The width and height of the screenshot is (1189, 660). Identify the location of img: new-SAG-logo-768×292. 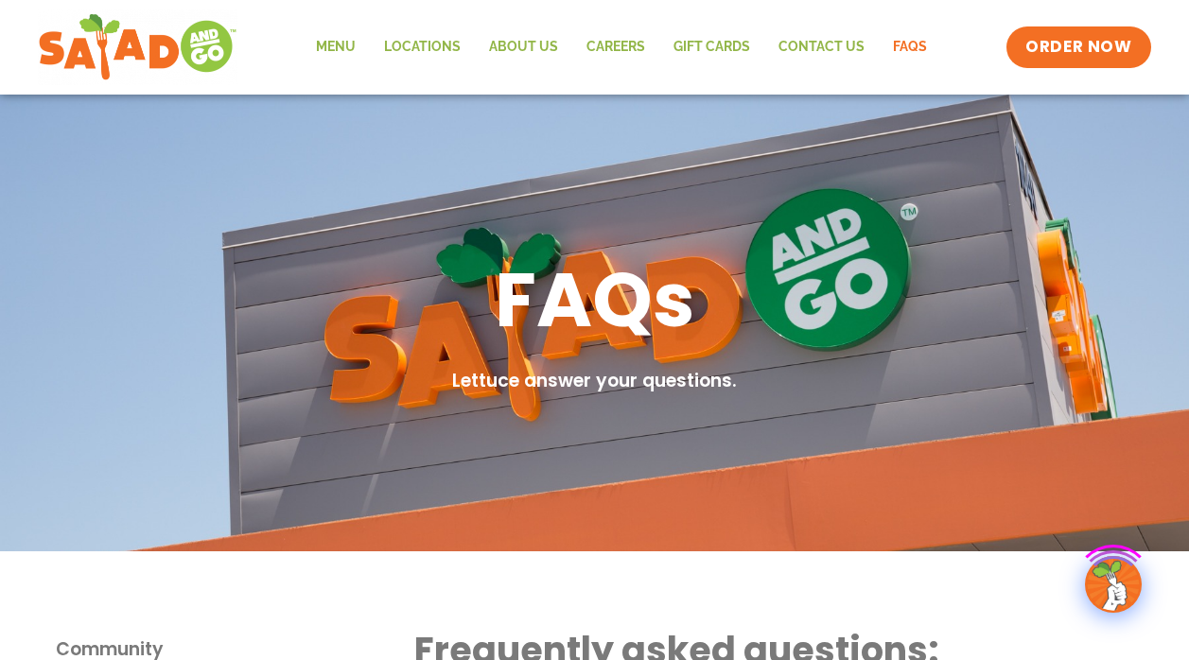
(137, 47).